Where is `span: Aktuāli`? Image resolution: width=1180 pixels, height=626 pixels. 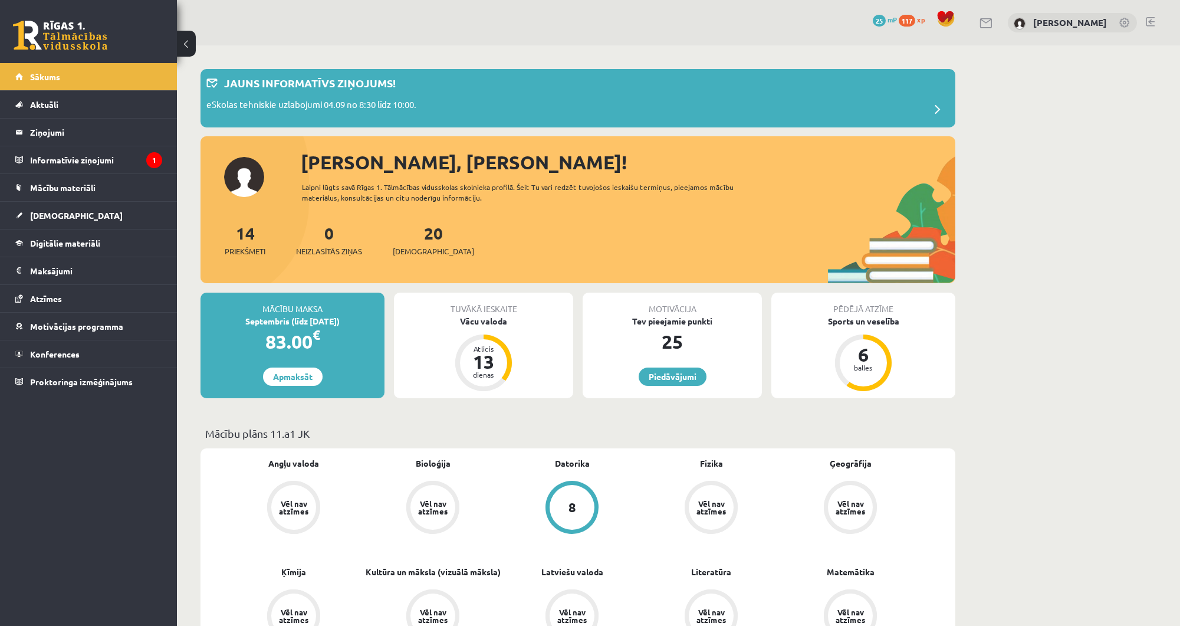 span: Aktuāli is located at coordinates (44, 104).